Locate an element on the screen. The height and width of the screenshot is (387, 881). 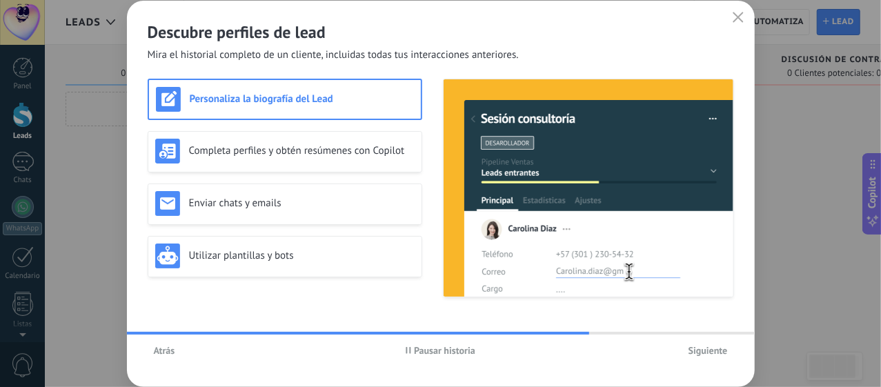
span: Mira el historial completo de un cliente, incluidas todas tus interacciones anteriores. is located at coordinates (333, 55).